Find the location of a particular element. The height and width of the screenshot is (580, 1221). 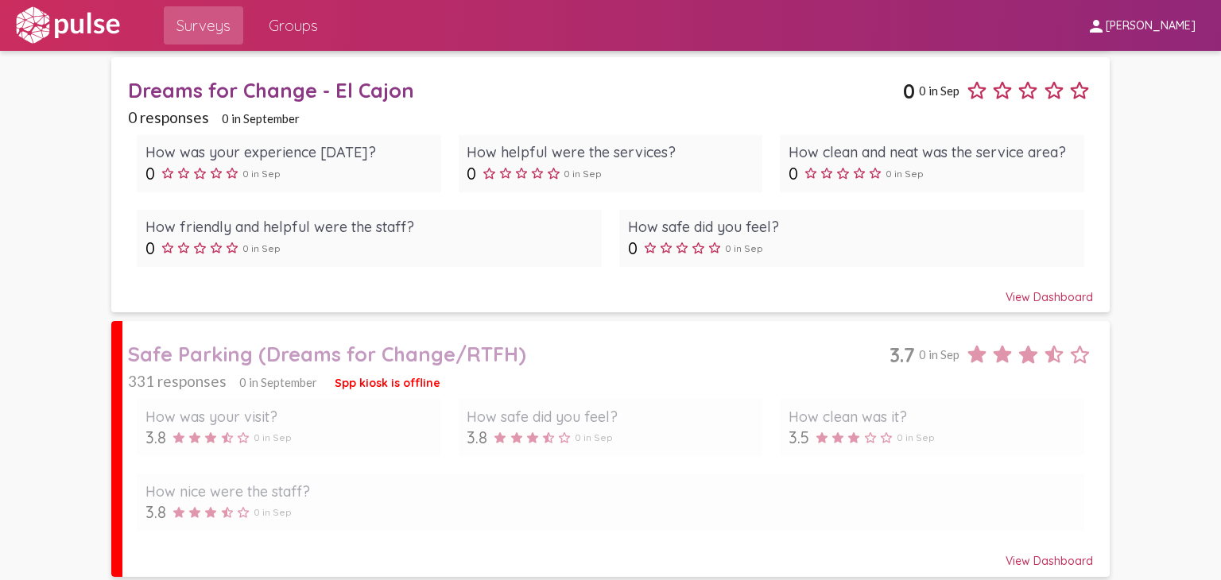

a: Safe Parking (Dreams for Change/RTFH)3.70 in Sep331 responses0 in SeptemberSpp kiosk is offlineHo... is located at coordinates (610, 448).